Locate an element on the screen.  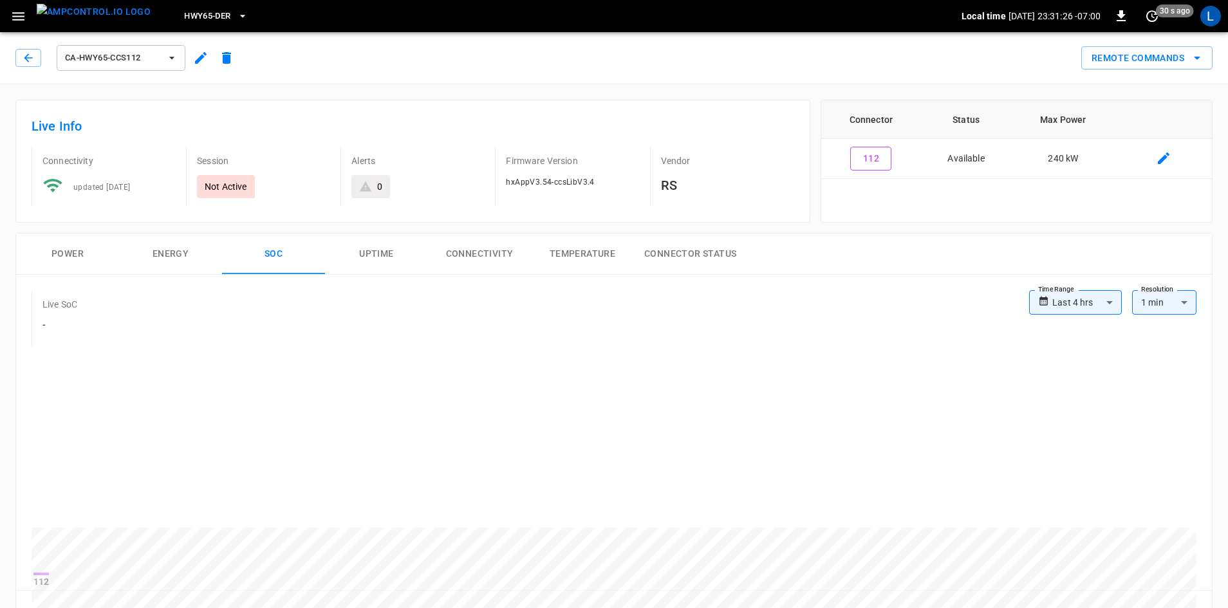
th: Max Power is located at coordinates (1064, 120).